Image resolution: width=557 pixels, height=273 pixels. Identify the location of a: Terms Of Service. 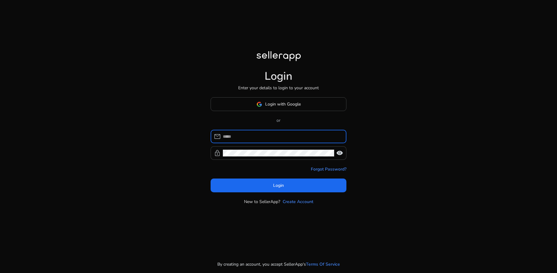
(323, 264).